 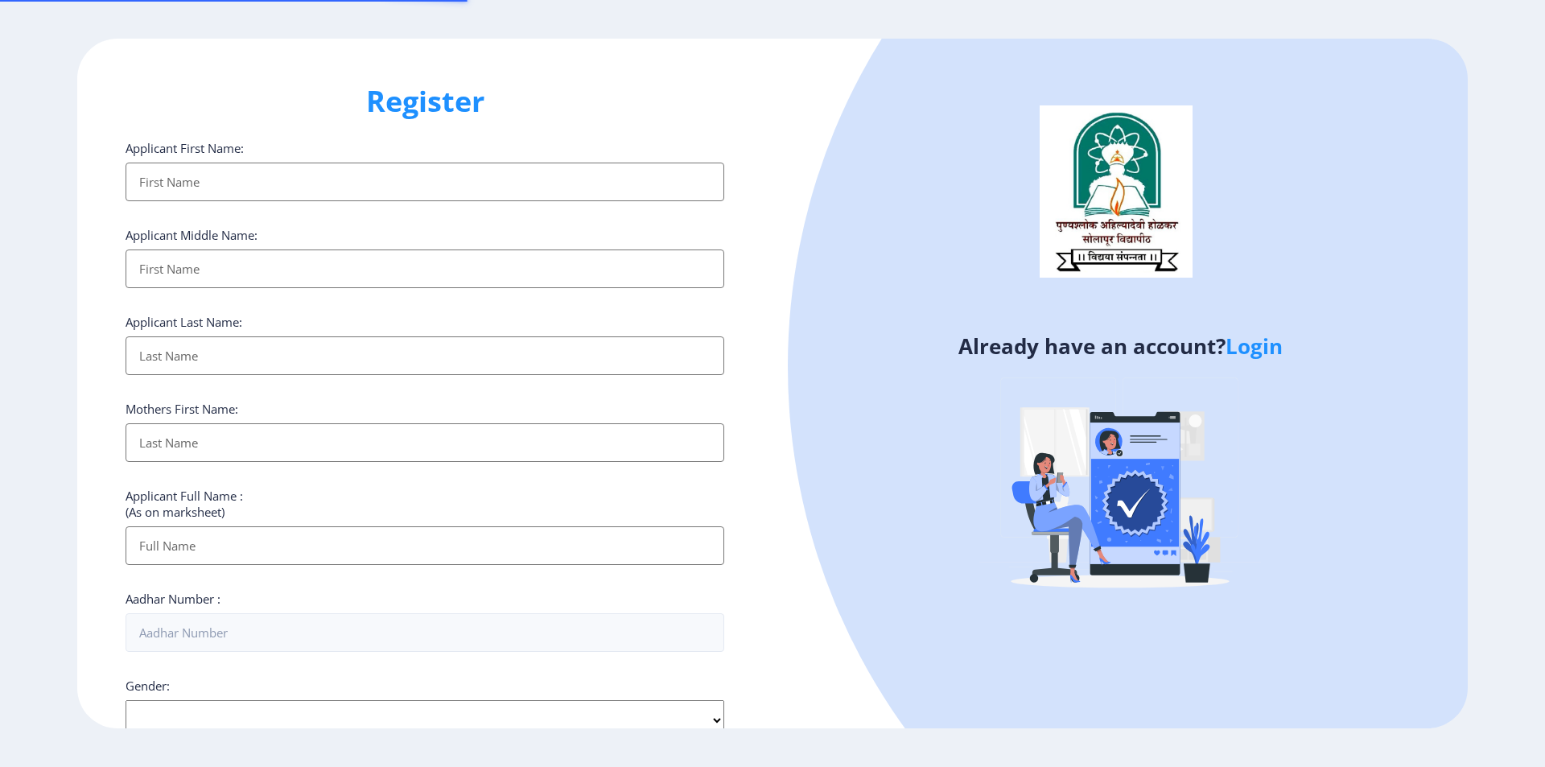 I want to click on img: logo, so click(x=1116, y=191).